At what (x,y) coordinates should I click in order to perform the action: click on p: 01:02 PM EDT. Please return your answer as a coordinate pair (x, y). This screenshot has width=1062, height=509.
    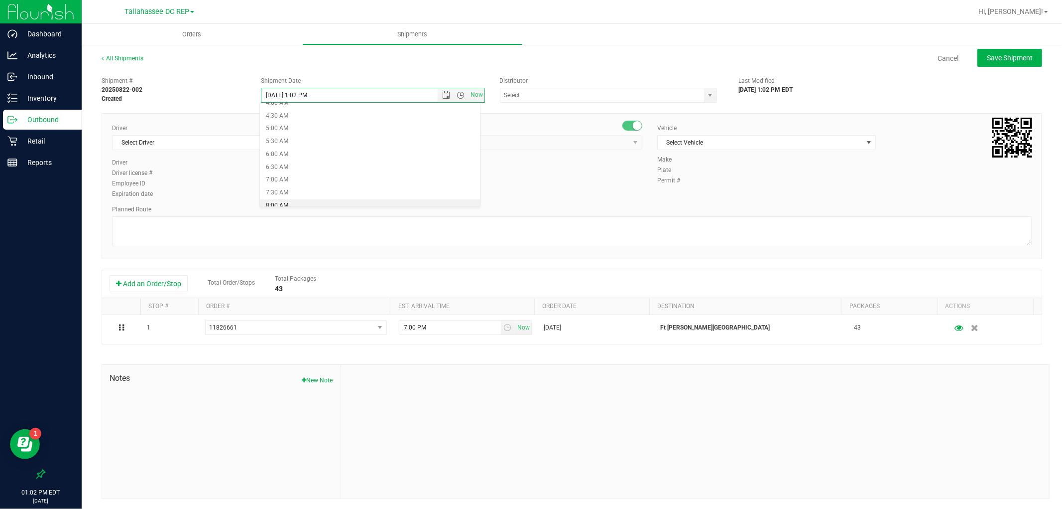
    Looking at the image, I should click on (41, 492).